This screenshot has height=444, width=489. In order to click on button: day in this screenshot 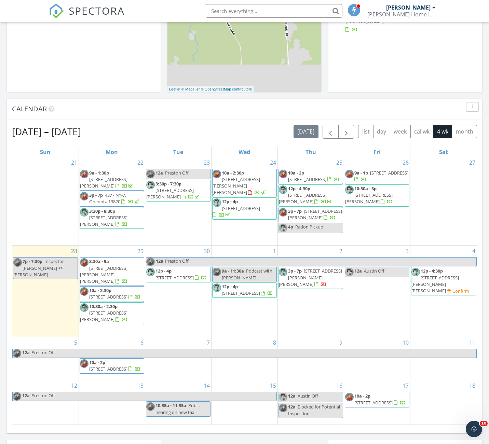, I will do `click(382, 132)`.